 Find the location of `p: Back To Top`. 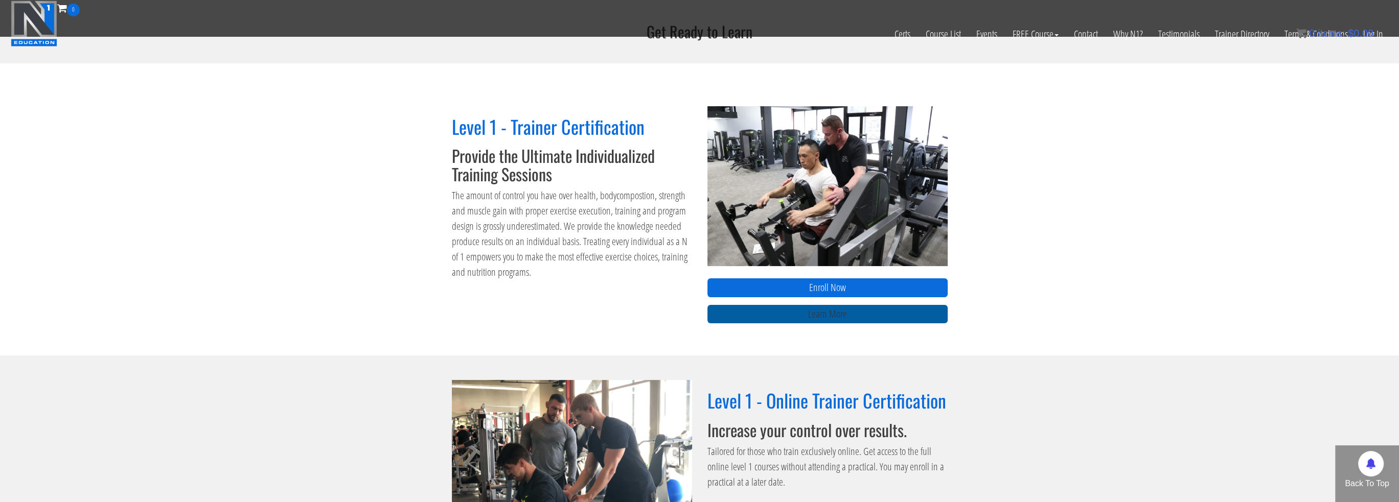

p: Back To Top is located at coordinates (1367, 484).